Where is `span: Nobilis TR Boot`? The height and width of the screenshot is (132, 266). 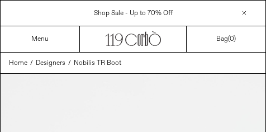
span: Nobilis TR Boot is located at coordinates (97, 63).